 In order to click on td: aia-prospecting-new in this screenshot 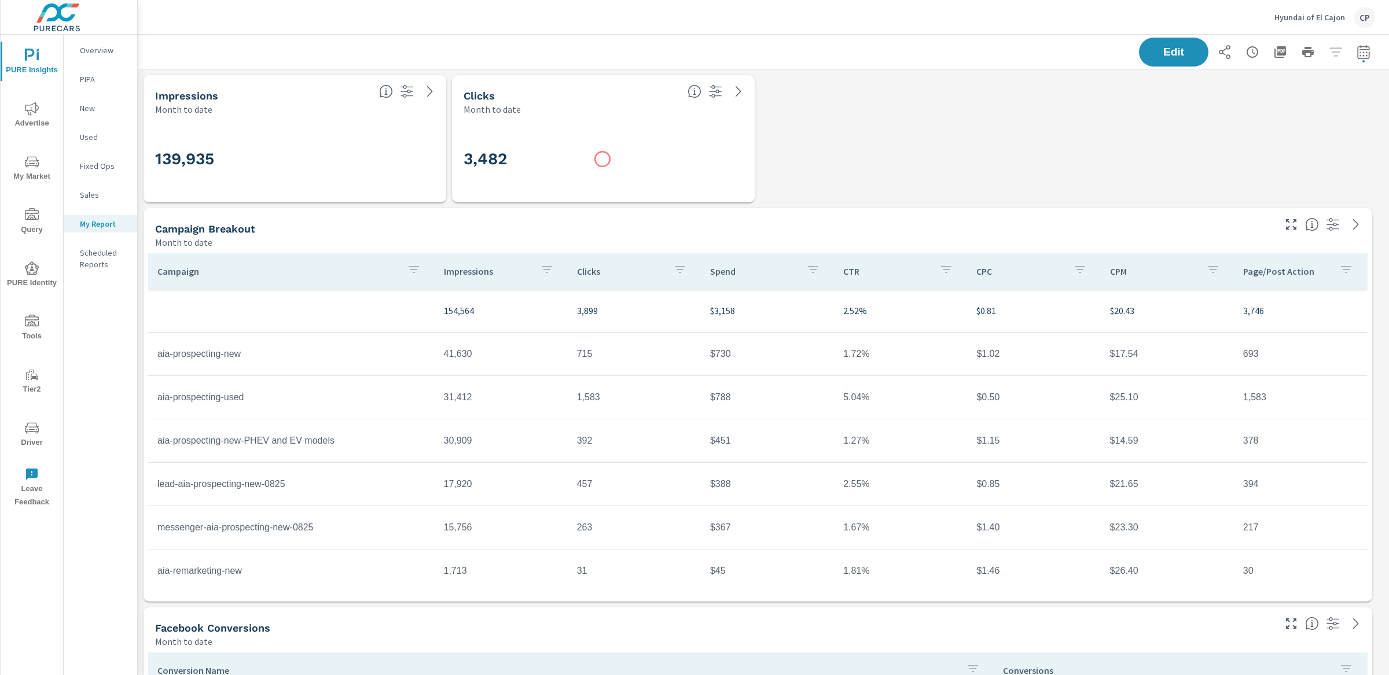, I will do `click(291, 354)`.